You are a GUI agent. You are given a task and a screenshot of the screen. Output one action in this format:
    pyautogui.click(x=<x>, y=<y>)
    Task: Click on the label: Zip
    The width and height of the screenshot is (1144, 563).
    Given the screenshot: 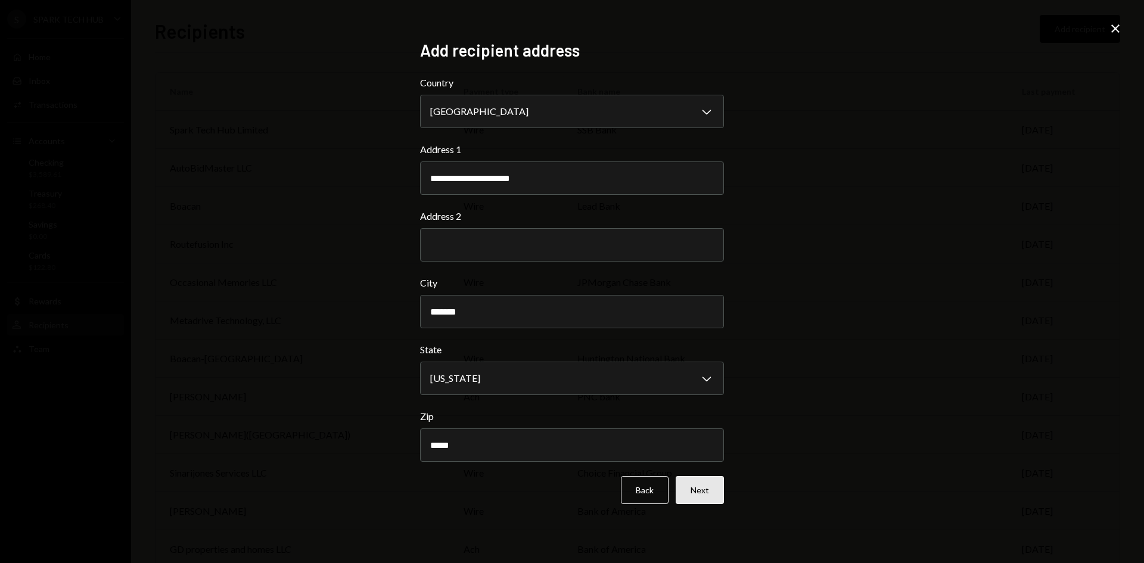 What is the action you would take?
    pyautogui.click(x=572, y=416)
    